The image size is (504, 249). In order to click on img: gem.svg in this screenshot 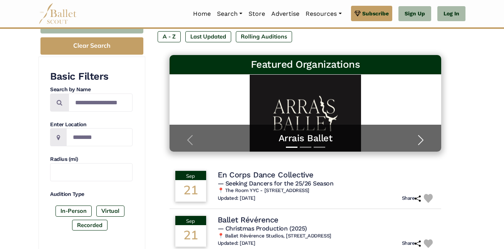, I will do `click(357, 13)`.